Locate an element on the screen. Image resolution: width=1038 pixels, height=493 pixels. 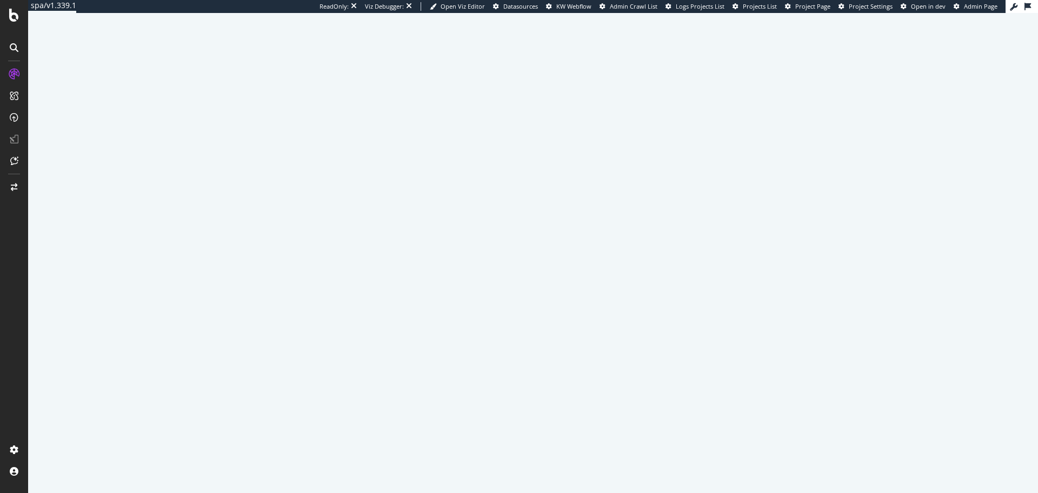
a: Open in dev is located at coordinates (923, 6).